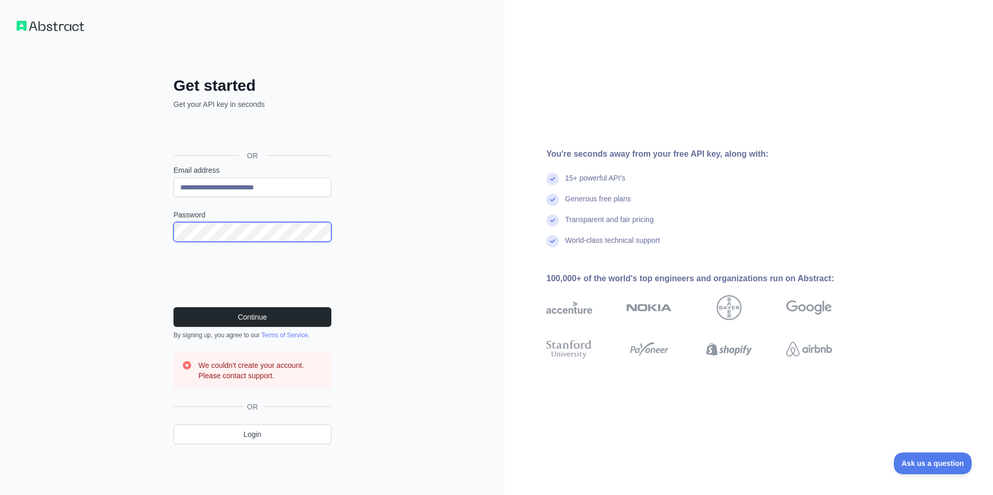  What do you see at coordinates (252, 86) in the screenshot?
I see `h2: Get started` at bounding box center [252, 86].